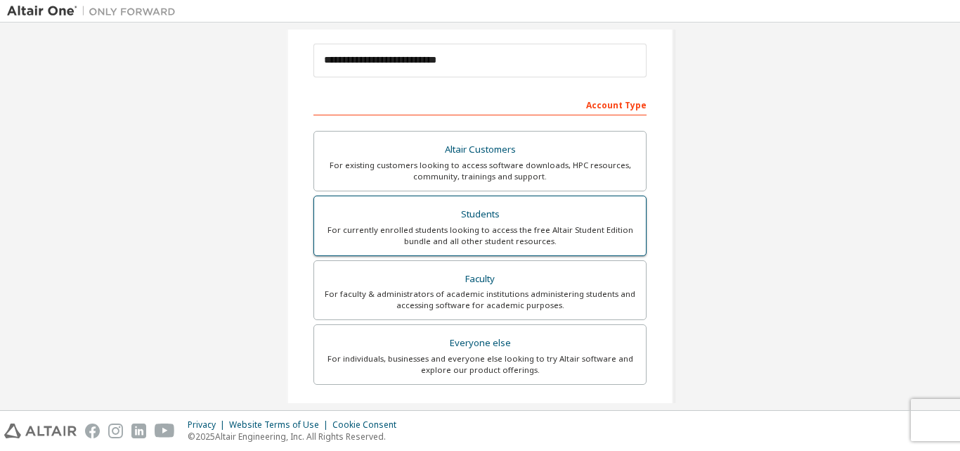  Describe the element at coordinates (208, 425) in the screenshot. I see `div: Privacy` at that location.